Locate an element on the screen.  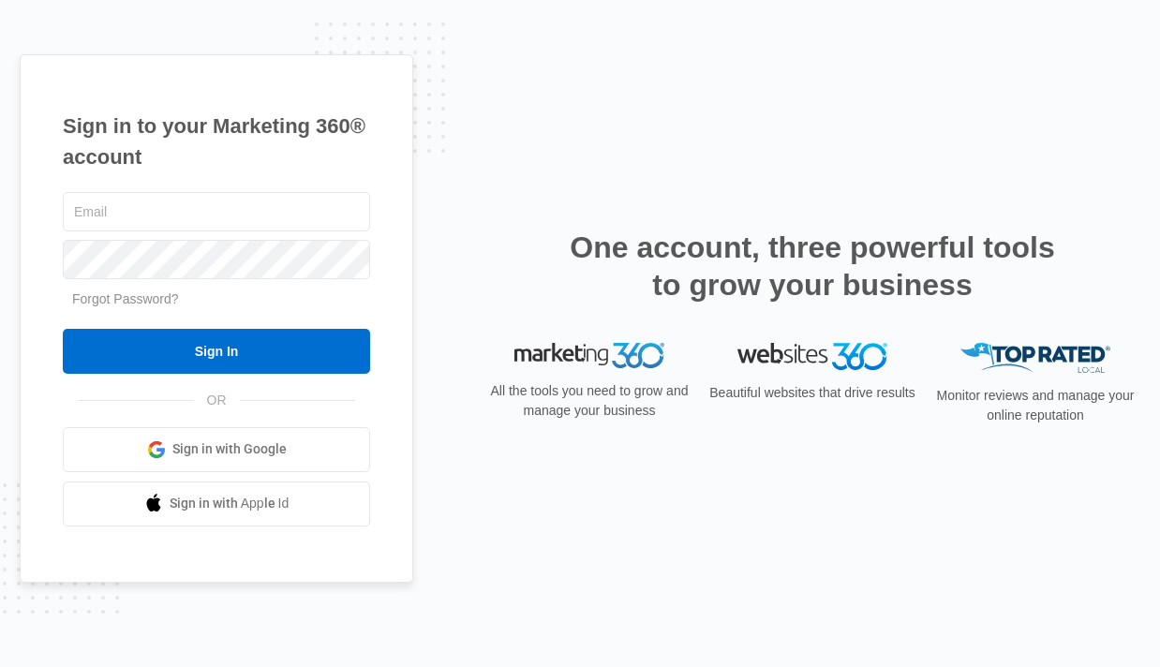
p: Beautiful websites that drive results is located at coordinates (812, 392).